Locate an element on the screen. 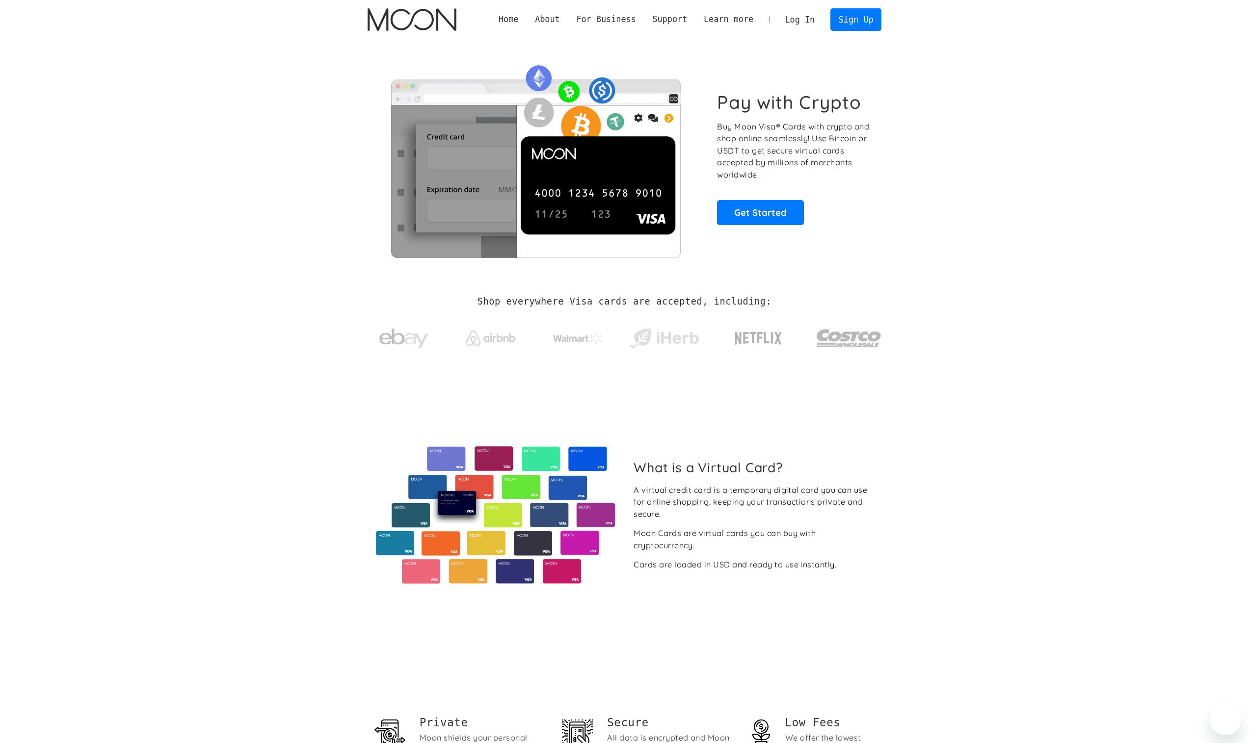 The width and height of the screenshot is (1249, 743). a: Airbnb is located at coordinates (490, 336).